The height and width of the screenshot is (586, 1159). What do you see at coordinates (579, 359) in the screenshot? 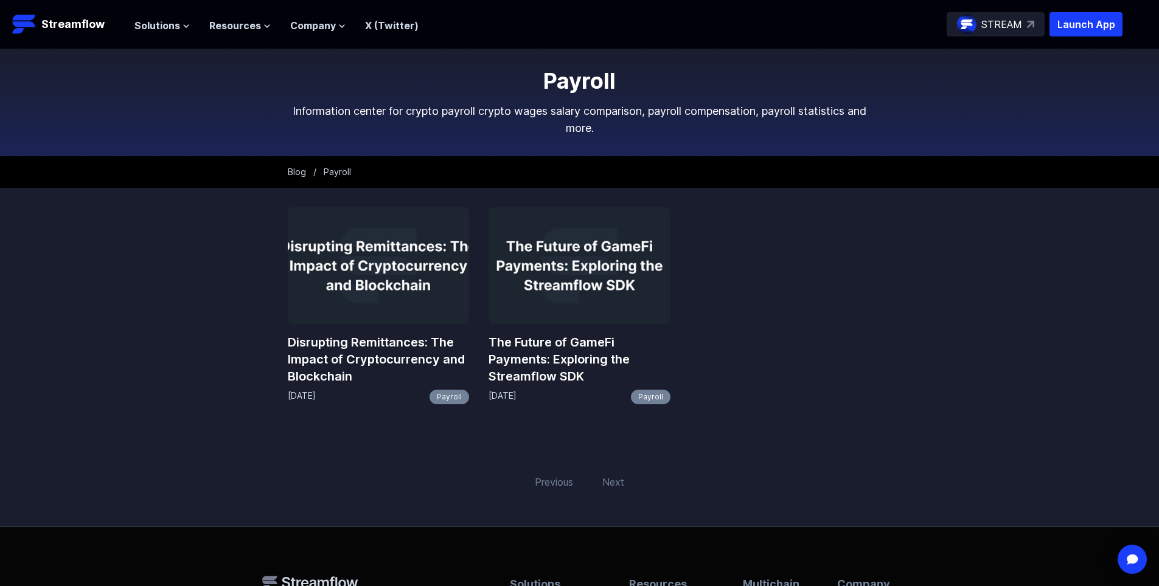
I see `h3: The Future of GameFi Payments: Exploring the Streamflow SDK` at bounding box center [579, 359].